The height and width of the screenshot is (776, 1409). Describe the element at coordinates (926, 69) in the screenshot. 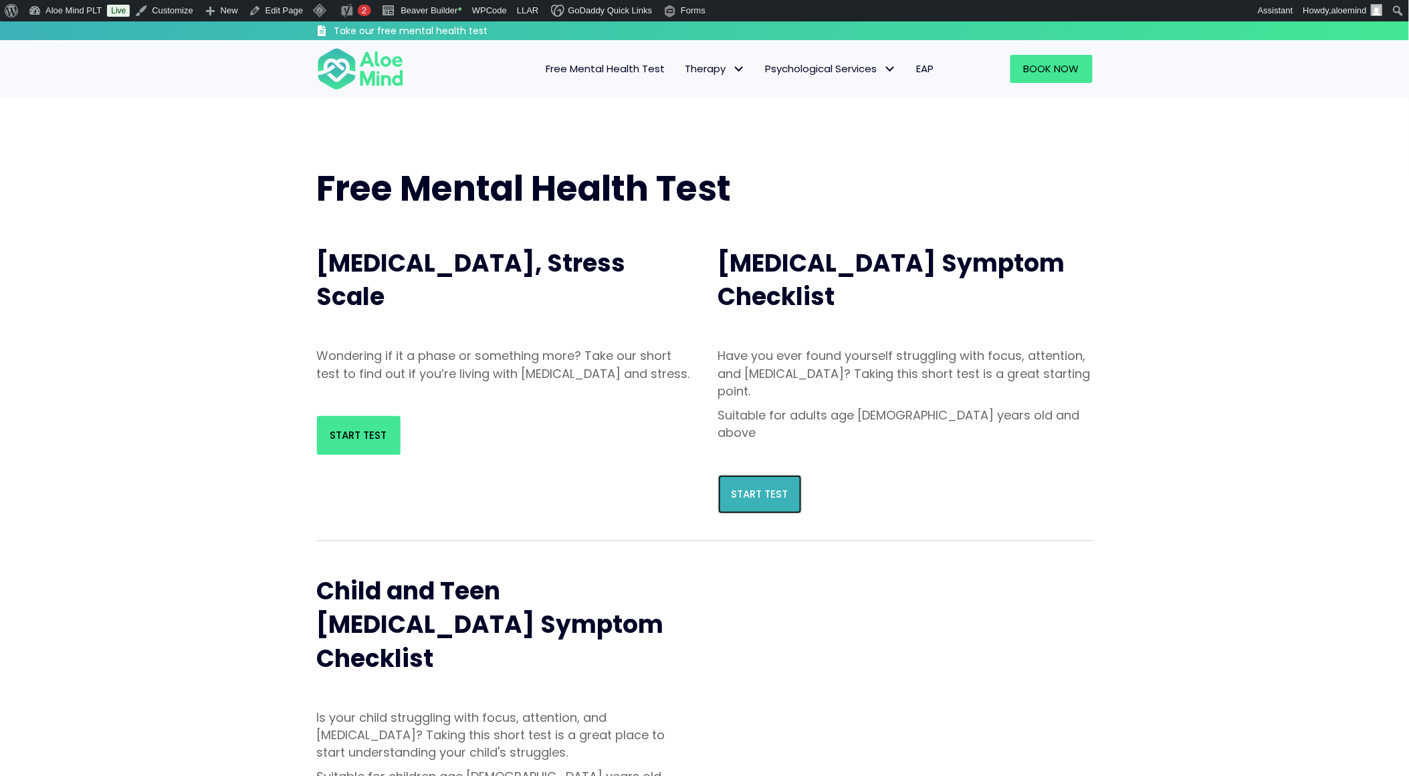

I see `a: EAP` at that location.